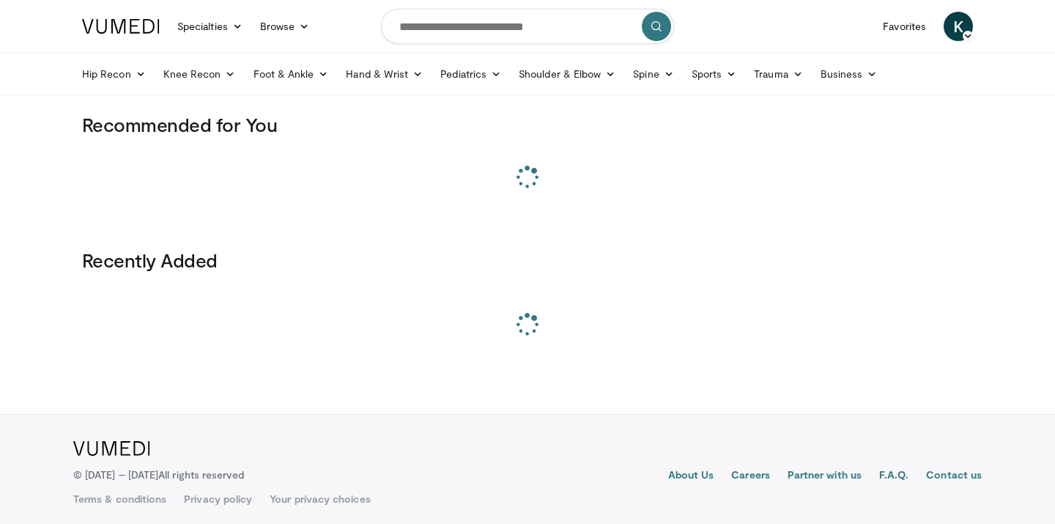 Image resolution: width=1055 pixels, height=524 pixels. I want to click on h3: Recently Added, so click(528, 260).